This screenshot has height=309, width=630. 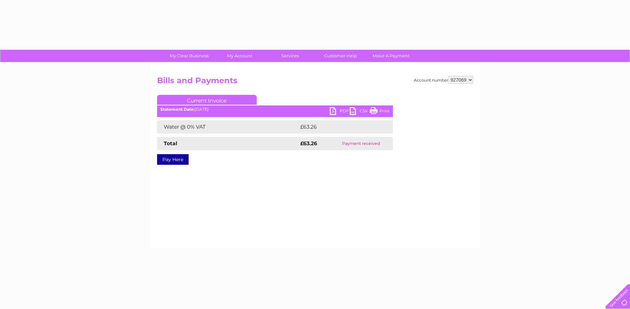 What do you see at coordinates (339, 112) in the screenshot?
I see `a: PDF` at bounding box center [339, 112].